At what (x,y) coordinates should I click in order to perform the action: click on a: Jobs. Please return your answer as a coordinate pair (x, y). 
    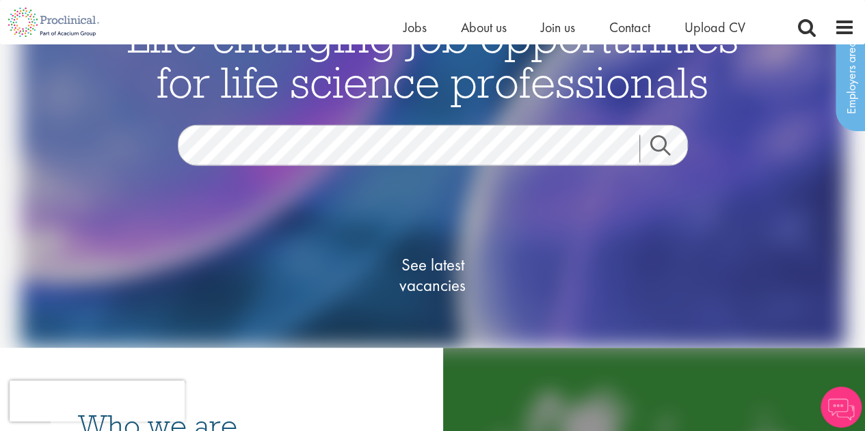
    Looking at the image, I should click on (415, 27).